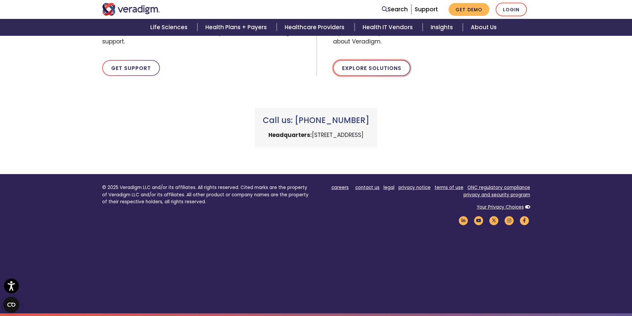 Image resolution: width=632 pixels, height=316 pixels. What do you see at coordinates (478, 220) in the screenshot?
I see `a: Veradigm YouTube Link` at bounding box center [478, 220].